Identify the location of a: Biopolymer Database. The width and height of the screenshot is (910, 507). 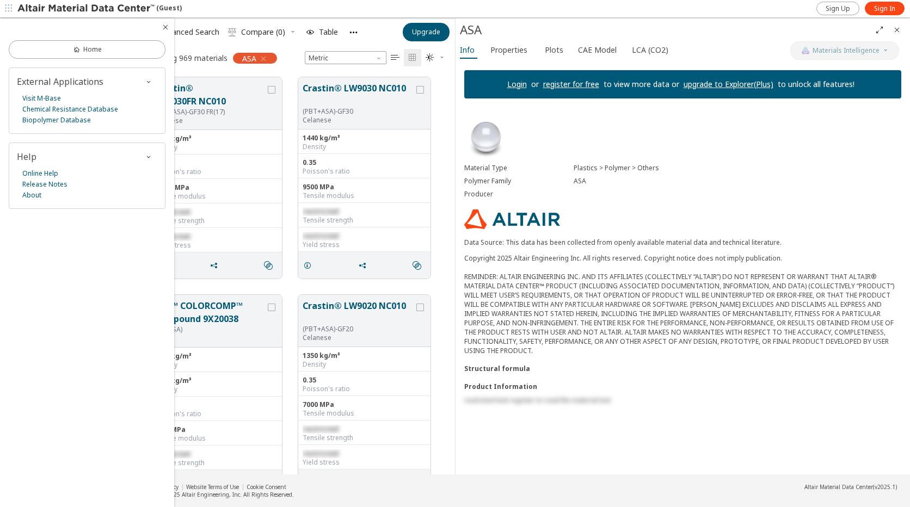
(57, 120).